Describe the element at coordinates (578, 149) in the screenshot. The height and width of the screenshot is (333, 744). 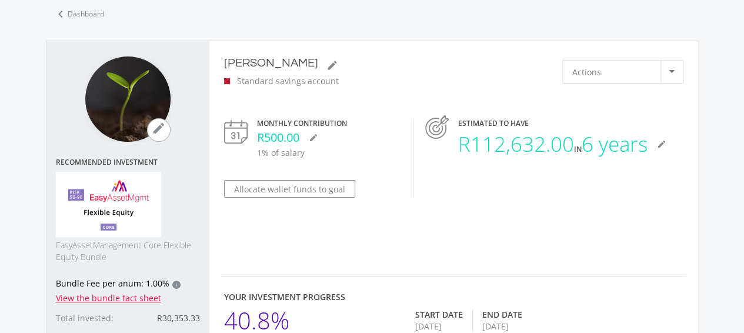
I see `span: in` at that location.